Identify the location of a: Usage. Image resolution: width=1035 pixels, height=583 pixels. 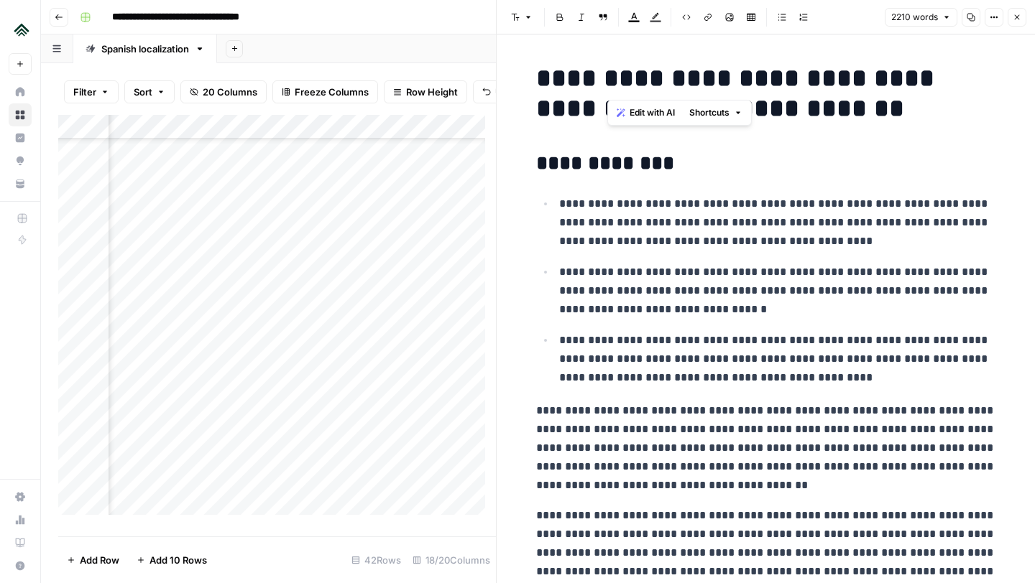
(20, 520).